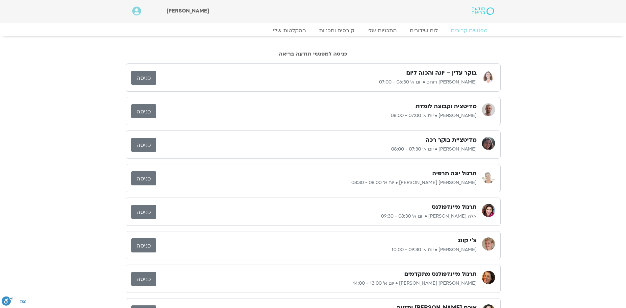  What do you see at coordinates (451, 140) in the screenshot?
I see `h3: מדיטציית בוקר רכה` at bounding box center [451, 140].